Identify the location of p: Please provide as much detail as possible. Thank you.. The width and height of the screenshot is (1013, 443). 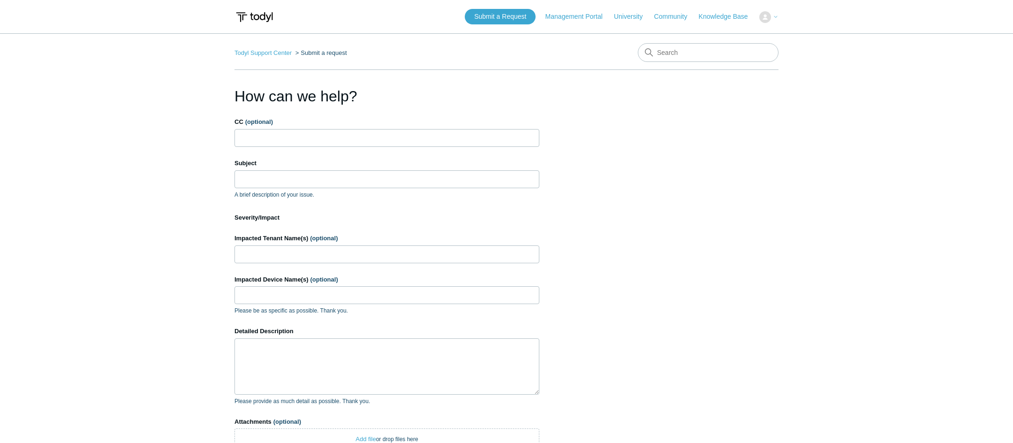
(387, 401).